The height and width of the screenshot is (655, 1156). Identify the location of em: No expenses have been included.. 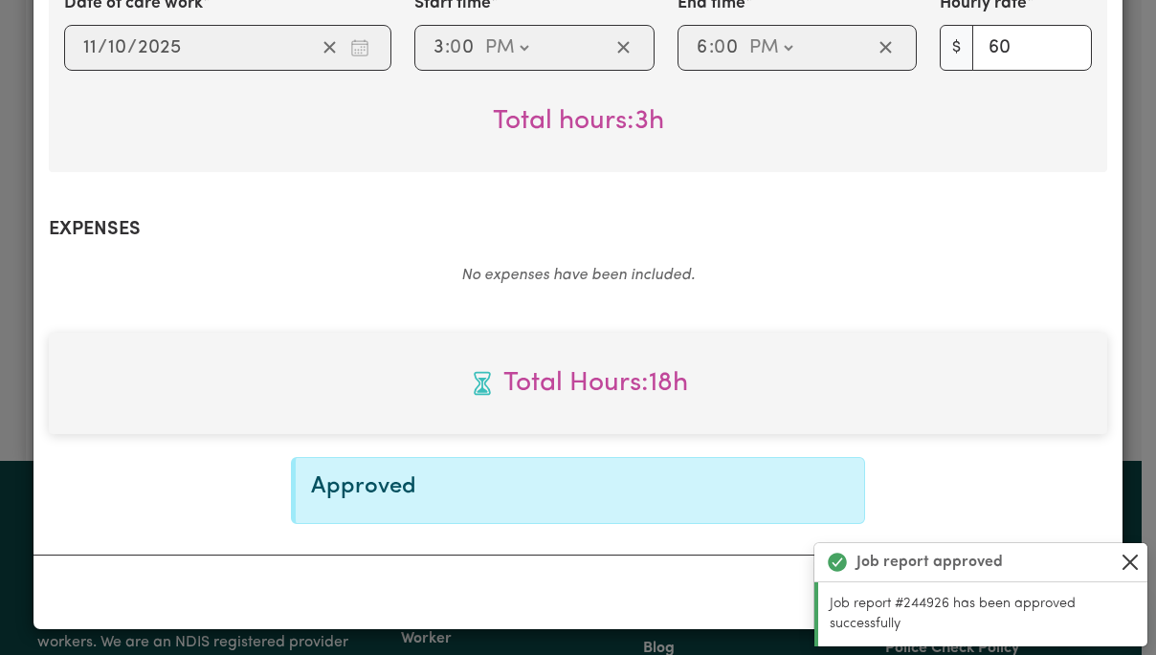
(578, 276).